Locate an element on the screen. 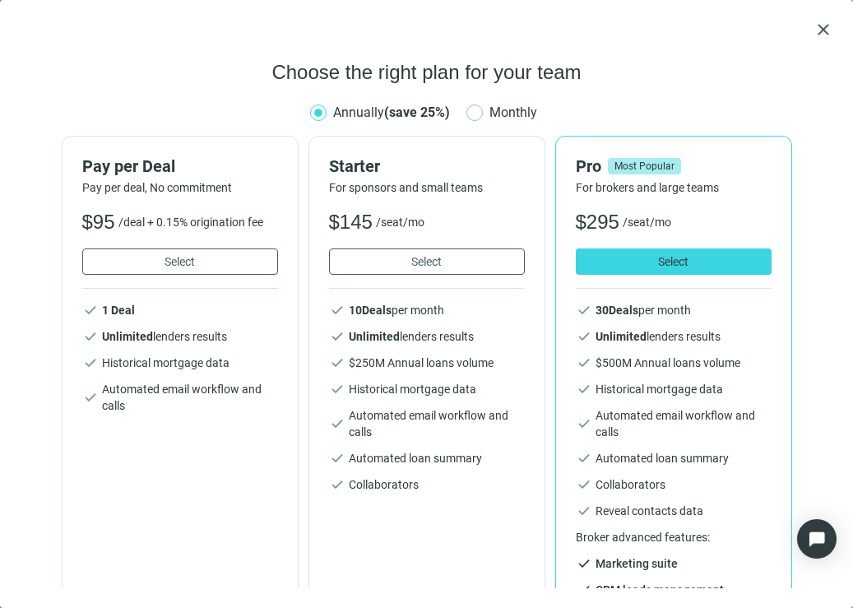  b: (save 25%) is located at coordinates (417, 112).